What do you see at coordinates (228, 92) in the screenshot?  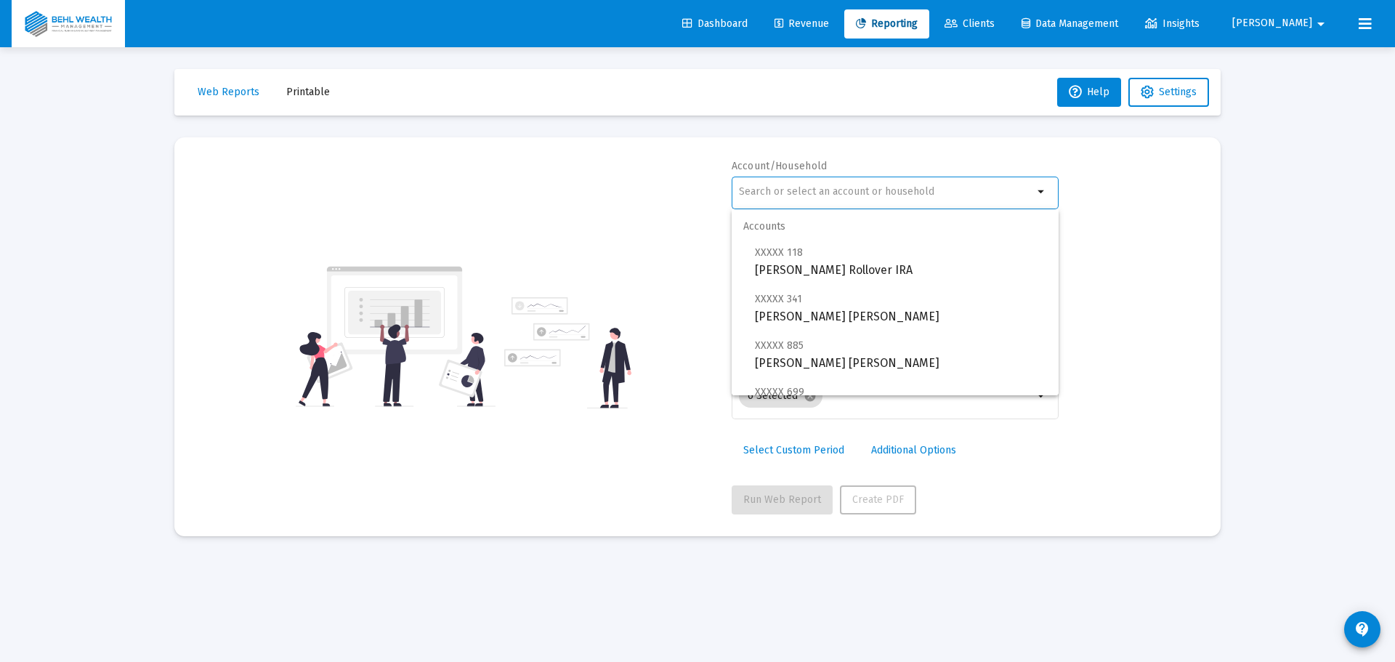 I see `span: Web Reports` at bounding box center [228, 92].